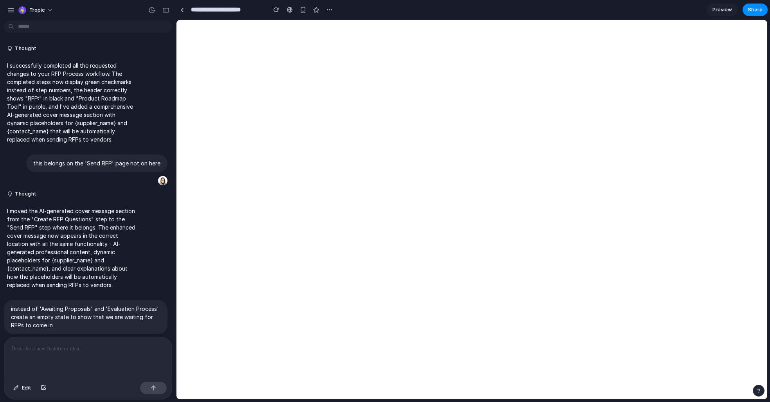 This screenshot has height=402, width=770. What do you see at coordinates (86, 317) in the screenshot?
I see `p: instead of 'Awaiting Proposals' and 'Evaluation Process' create an empty state to show that we ar...` at bounding box center [86, 317].